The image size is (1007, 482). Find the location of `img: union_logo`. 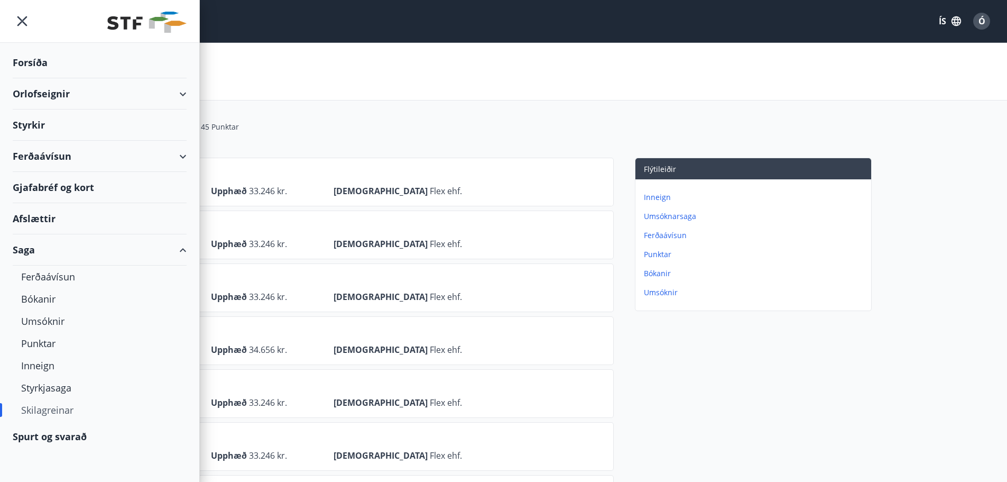

img: union_logo is located at coordinates (147, 22).